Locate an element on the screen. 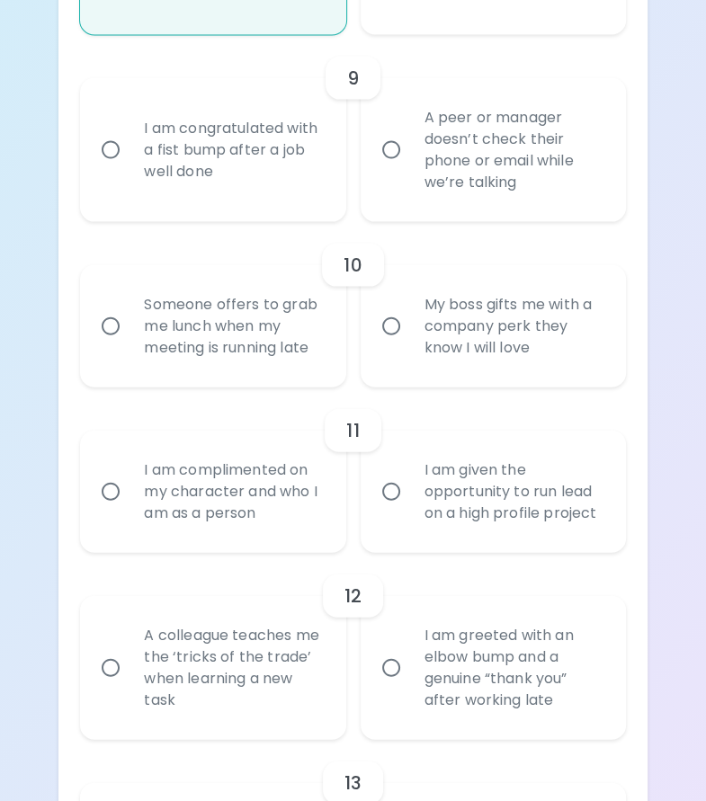 The height and width of the screenshot is (801, 706). div: I am given the opportunity to run lead on a high profile project is located at coordinates (512, 492).